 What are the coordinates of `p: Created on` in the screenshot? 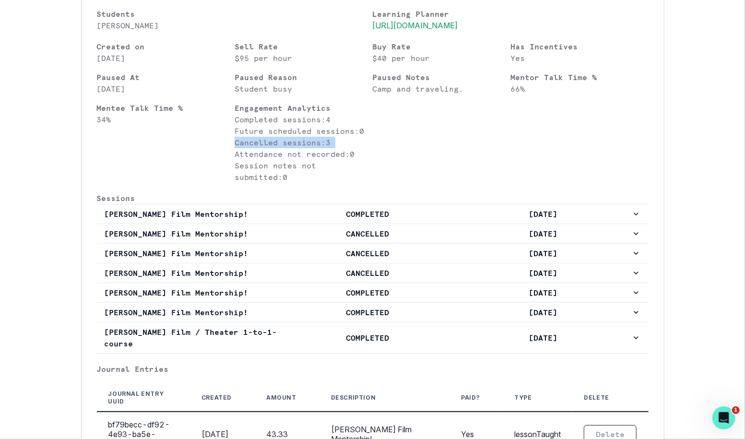 It's located at (166, 47).